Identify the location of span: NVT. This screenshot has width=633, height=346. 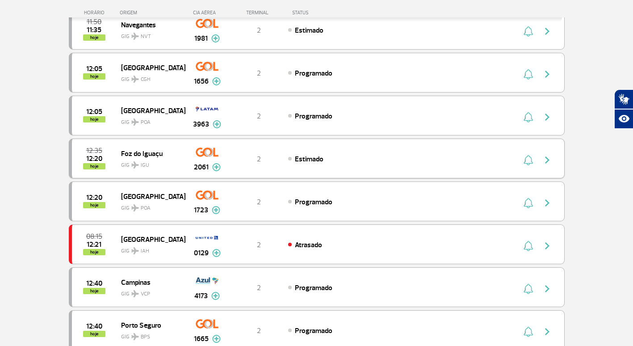
(146, 37).